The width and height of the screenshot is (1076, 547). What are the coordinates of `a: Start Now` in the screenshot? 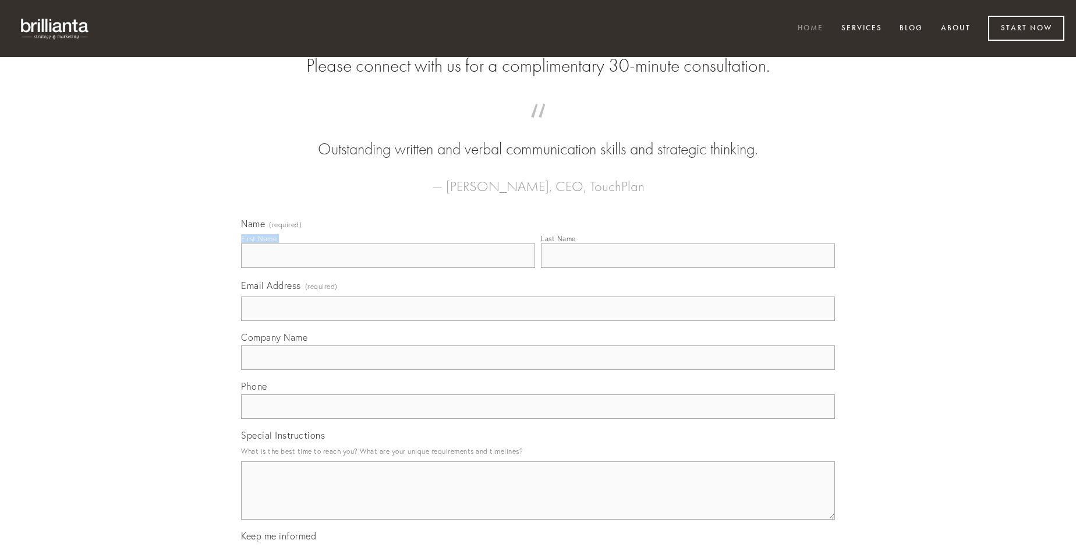 It's located at (1026, 28).